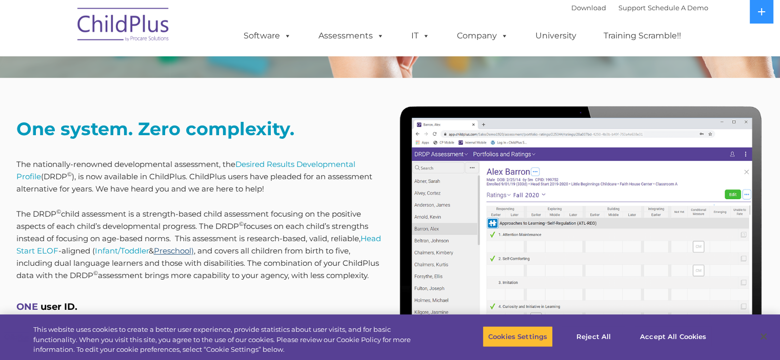 The width and height of the screenshot is (780, 360). Describe the element at coordinates (678, 8) in the screenshot. I see `a: Schedule A Demo` at that location.